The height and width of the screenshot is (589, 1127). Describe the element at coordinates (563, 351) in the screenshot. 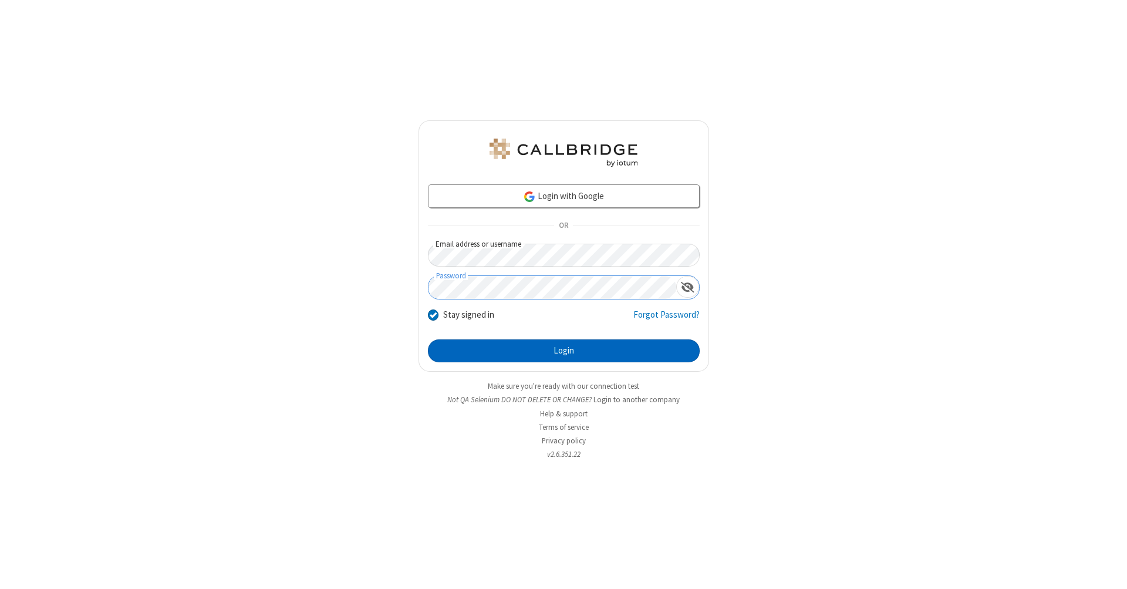

I see `button: Login` at that location.